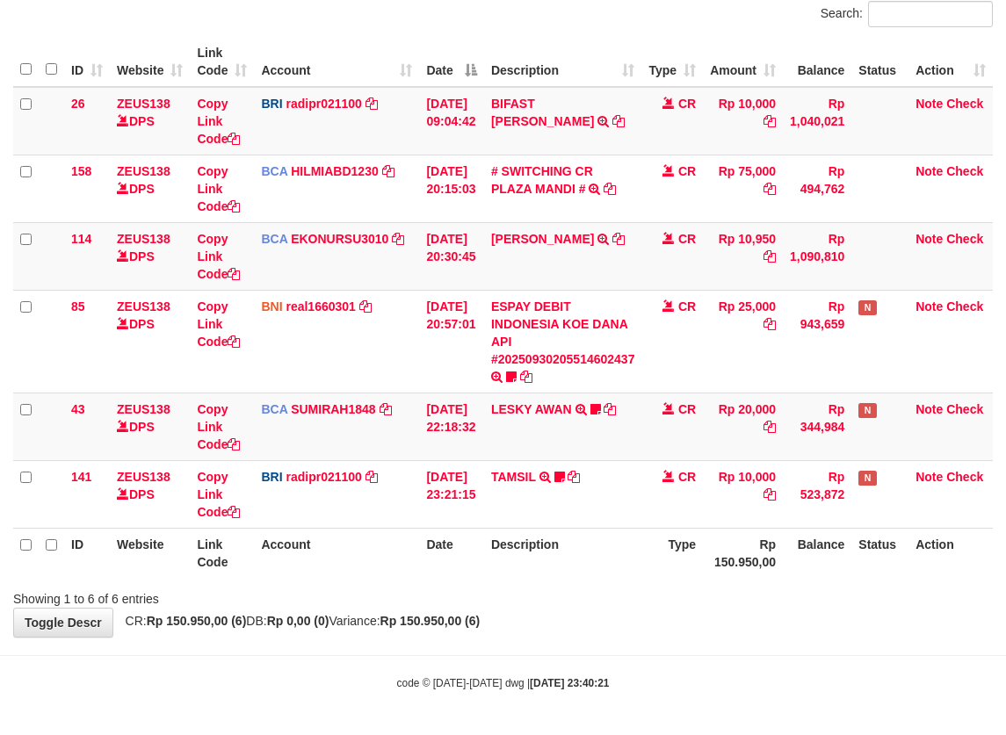 The height and width of the screenshot is (735, 1006). Describe the element at coordinates (298, 621) in the screenshot. I see `strong: Rp 0,00 (0)` at that location.